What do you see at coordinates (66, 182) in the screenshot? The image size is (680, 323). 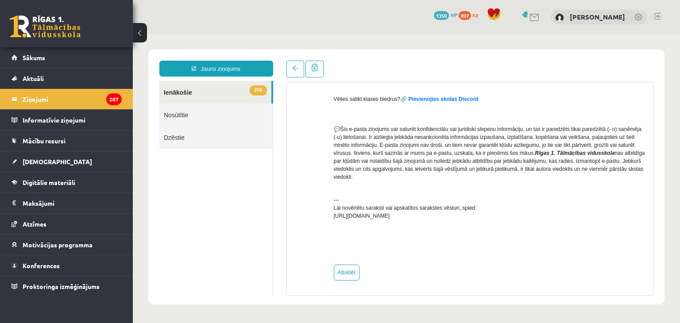 I see `a: Digitālie materiāli` at bounding box center [66, 182].